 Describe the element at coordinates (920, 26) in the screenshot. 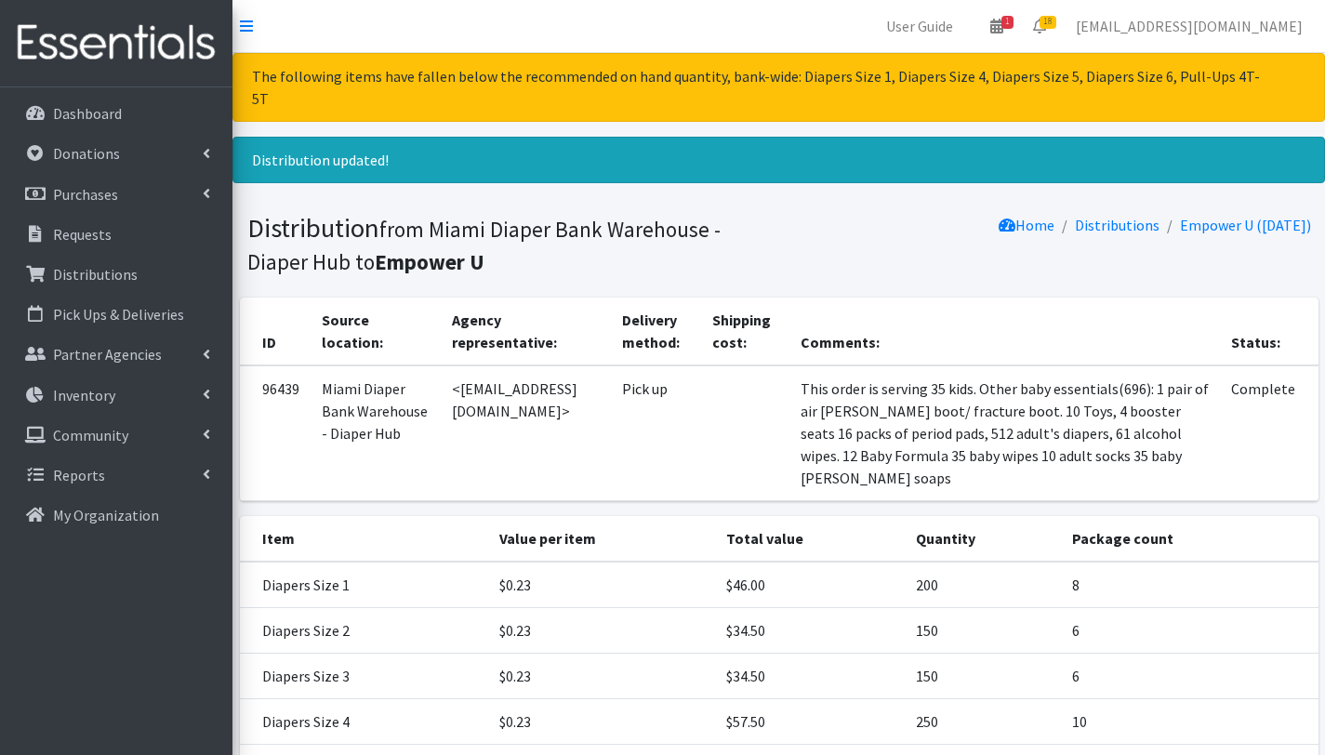

I see `a: User Guide` at that location.